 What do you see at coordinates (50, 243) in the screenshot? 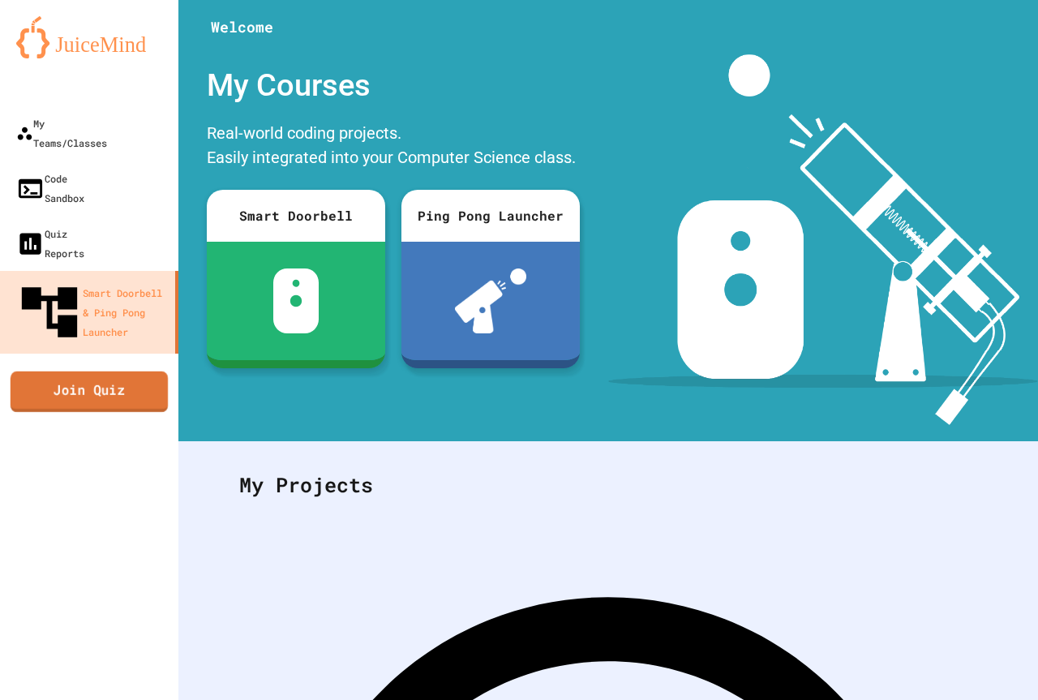
I see `div: Quiz Reports` at bounding box center [50, 243].